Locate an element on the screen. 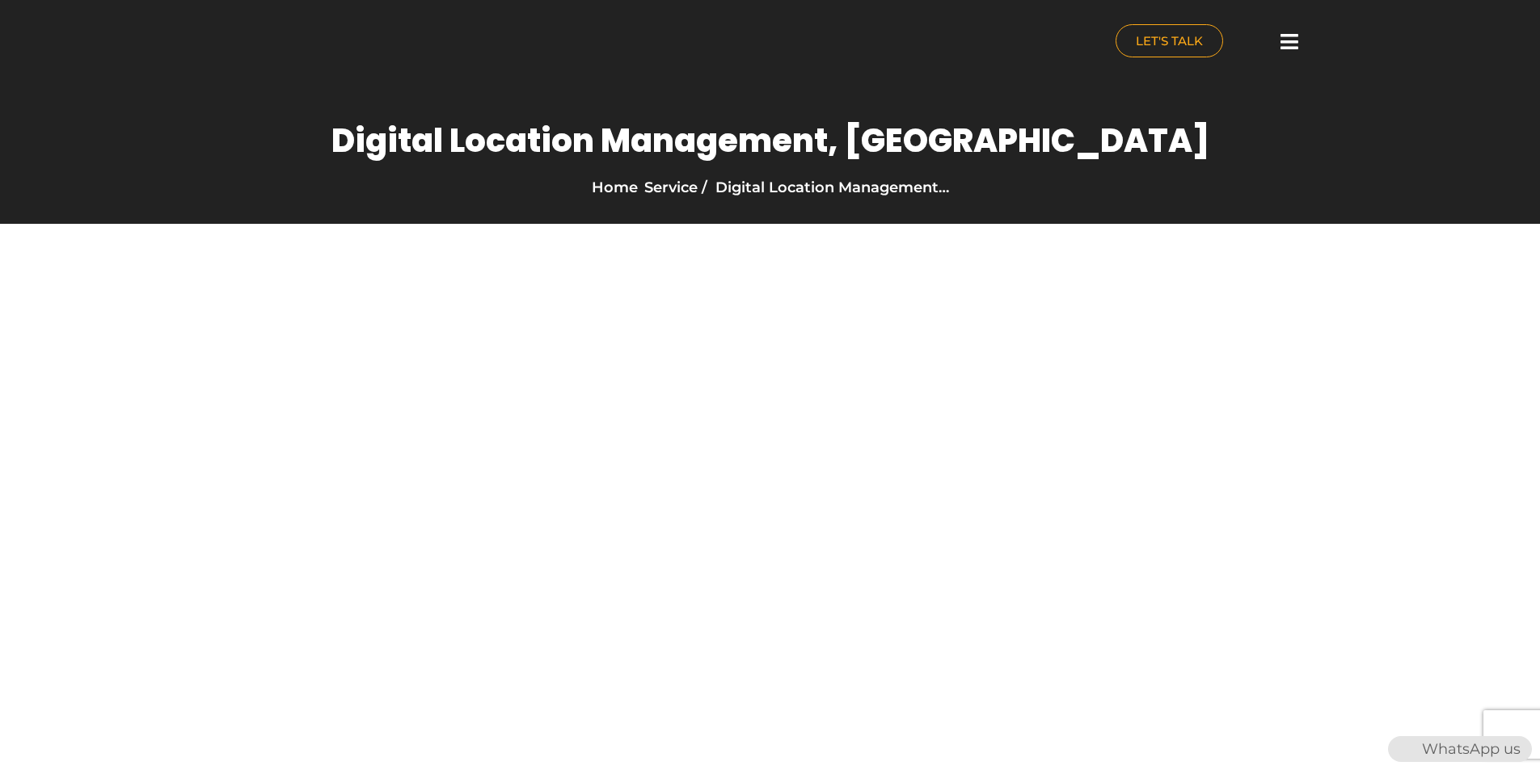 This screenshot has height=770, width=1540. a: Home is located at coordinates (614, 188).